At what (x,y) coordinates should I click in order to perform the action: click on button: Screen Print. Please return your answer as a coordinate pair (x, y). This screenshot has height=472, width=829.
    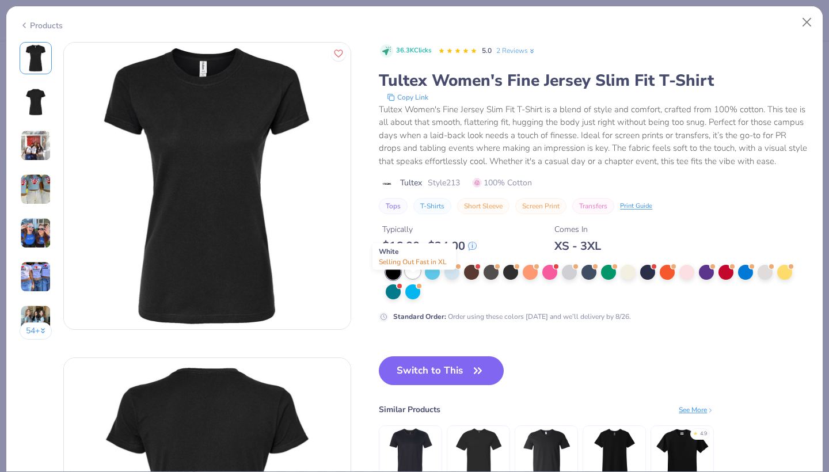
    Looking at the image, I should click on (540, 206).